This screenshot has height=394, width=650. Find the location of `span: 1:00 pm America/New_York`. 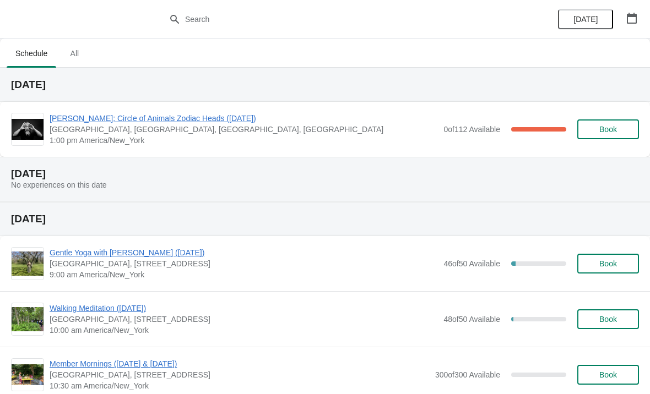

span: 1:00 pm America/New_York is located at coordinates (243, 140).